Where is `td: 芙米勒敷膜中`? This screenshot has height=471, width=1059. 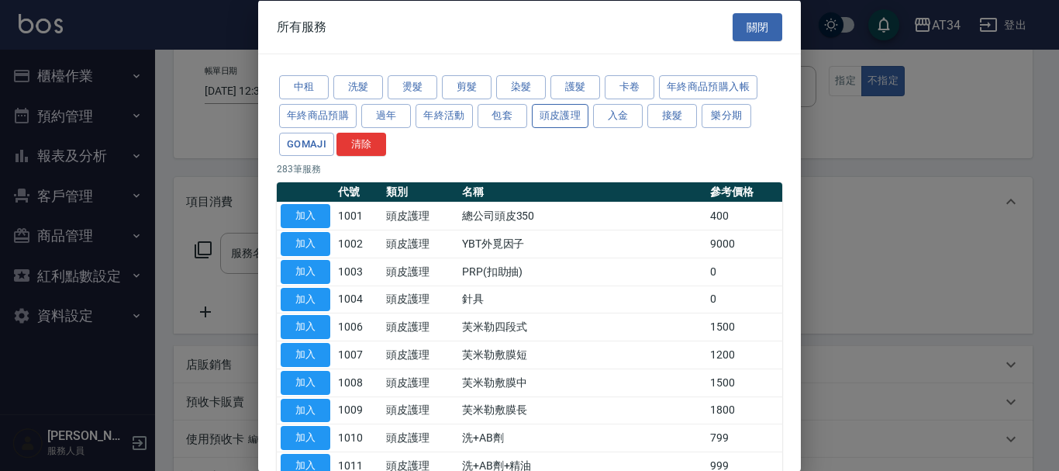
td: 芙米勒敷膜中 is located at coordinates (582, 382).